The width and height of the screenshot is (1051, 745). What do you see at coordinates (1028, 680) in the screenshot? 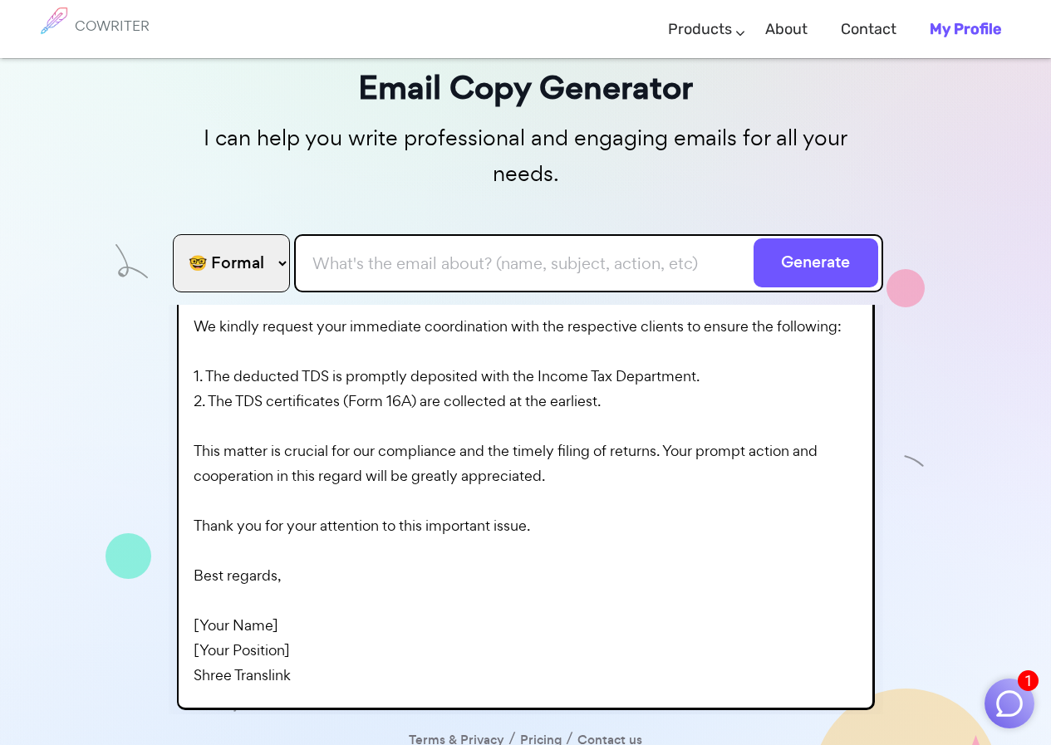
I see `span: 1` at bounding box center [1028, 680].